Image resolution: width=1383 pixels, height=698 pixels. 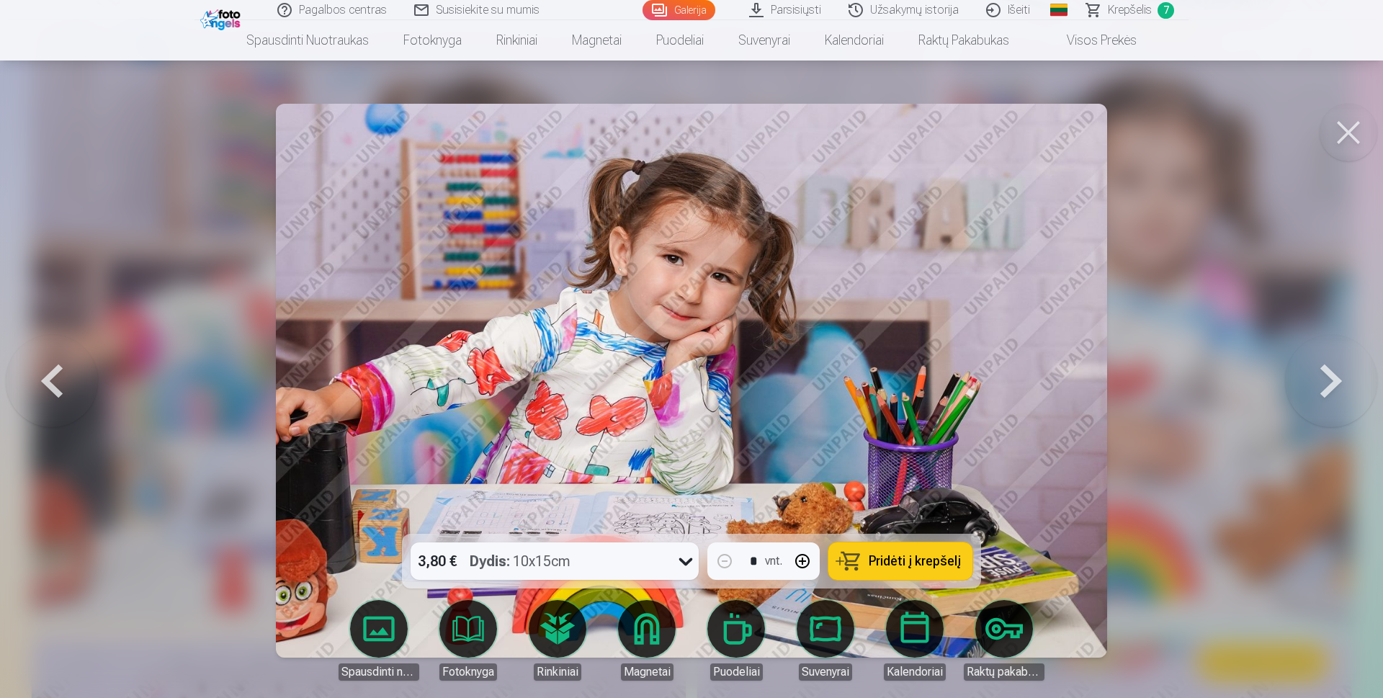 What do you see at coordinates (915, 672) in the screenshot?
I see `div: Kalendoriai` at bounding box center [915, 672].